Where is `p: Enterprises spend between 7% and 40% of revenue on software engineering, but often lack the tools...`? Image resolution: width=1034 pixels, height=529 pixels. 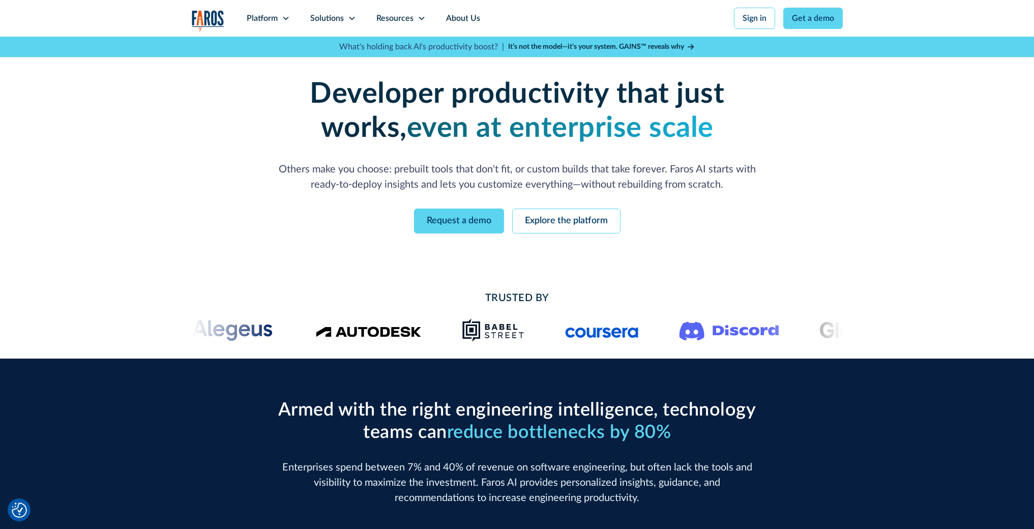
p: Enterprises spend between 7% and 40% of revenue on software engineering, but often lack the tools... is located at coordinates (517, 482).